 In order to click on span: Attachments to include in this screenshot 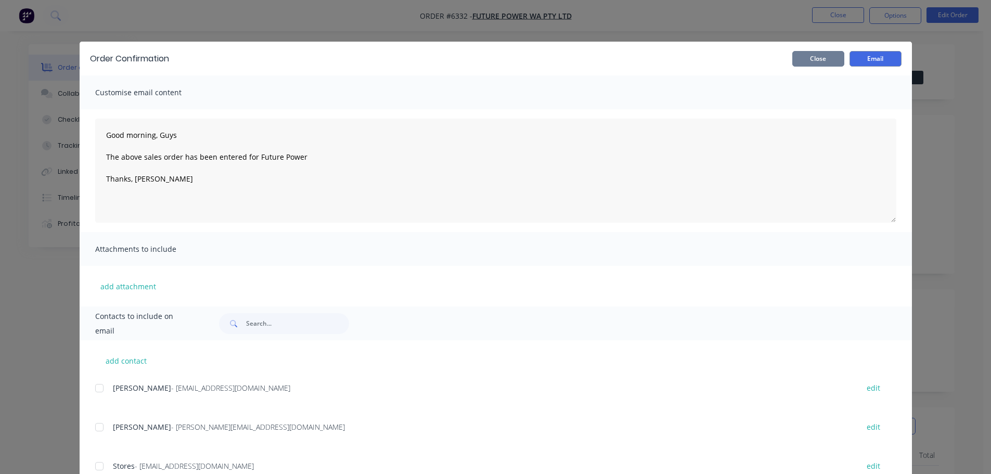, I will do `click(152, 249)`.